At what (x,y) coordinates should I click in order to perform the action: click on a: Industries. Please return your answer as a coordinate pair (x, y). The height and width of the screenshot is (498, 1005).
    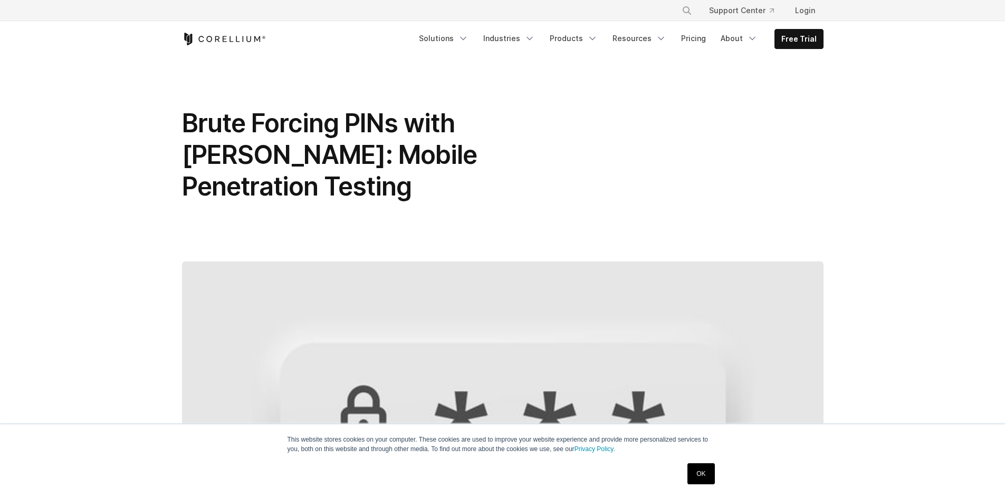
    Looking at the image, I should click on (509, 38).